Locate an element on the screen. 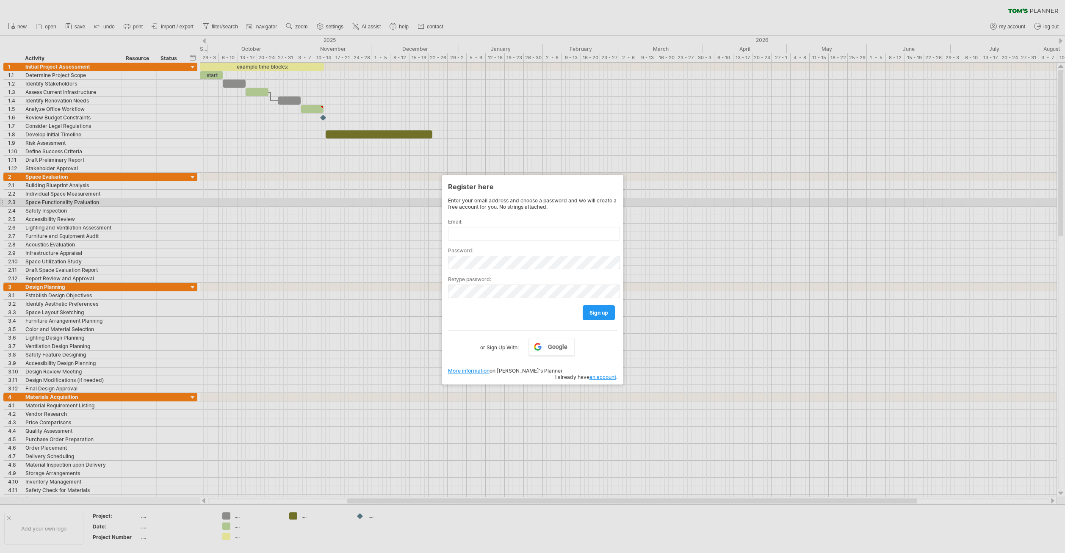 The image size is (1065, 553). span: sign up is located at coordinates (599, 312).